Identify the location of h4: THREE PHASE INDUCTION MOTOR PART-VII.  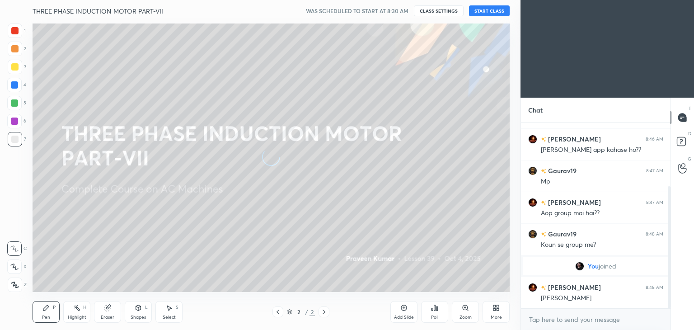
(98, 11).